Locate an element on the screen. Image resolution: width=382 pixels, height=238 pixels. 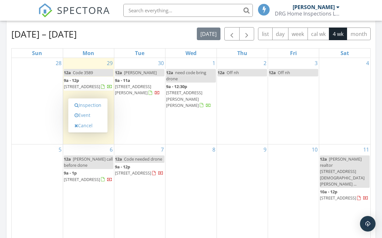
a: Go to October 4, 2025 is located at coordinates (367, 63).